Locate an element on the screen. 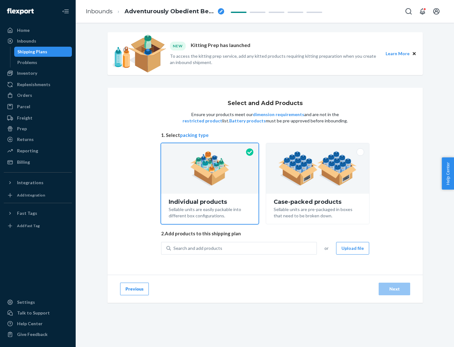 Image resolution: width=454 pixels, height=347 pixels. a: Billing is located at coordinates (38, 162).